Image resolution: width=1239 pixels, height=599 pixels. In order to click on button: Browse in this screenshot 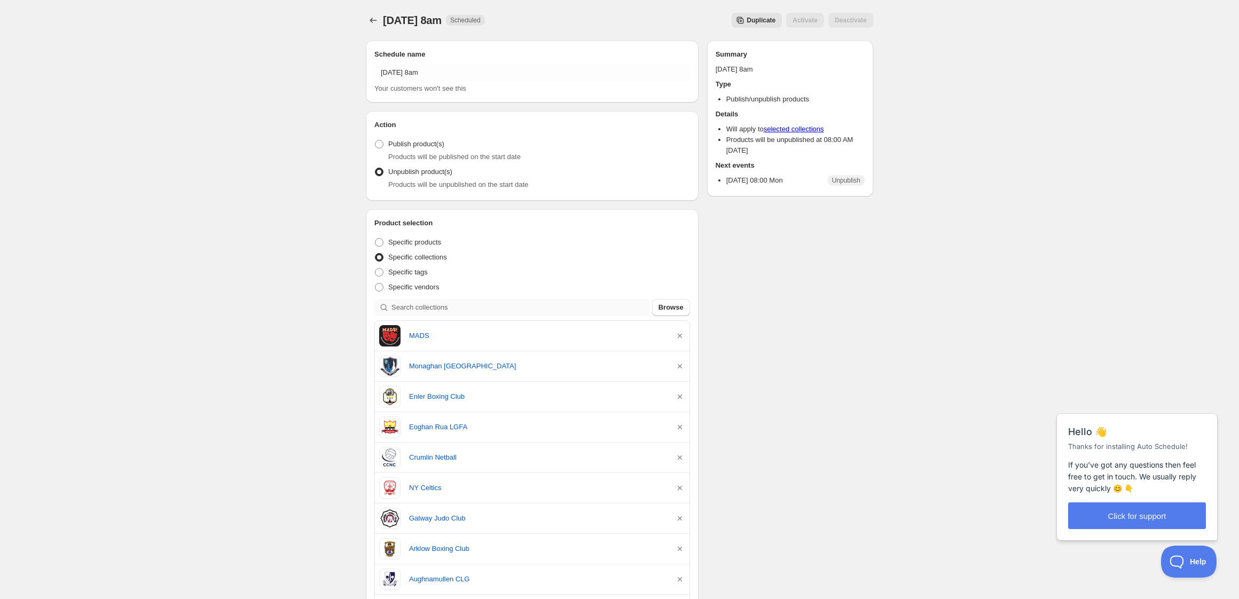, I will do `click(671, 308)`.